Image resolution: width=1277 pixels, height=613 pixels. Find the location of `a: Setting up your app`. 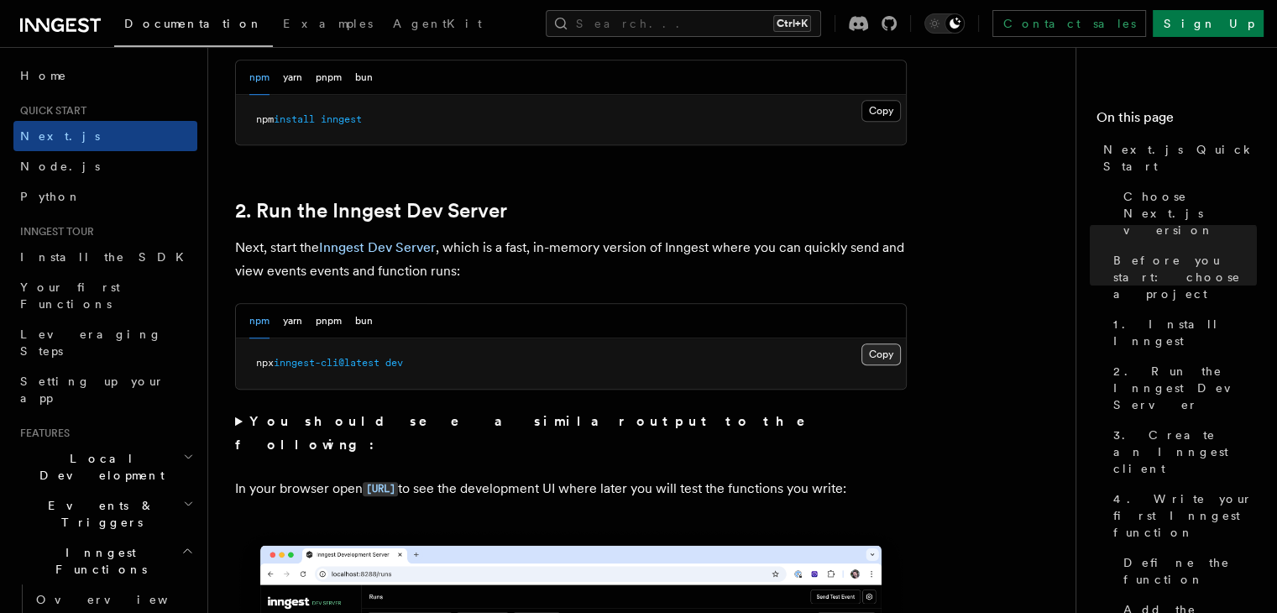

a: Setting up your app is located at coordinates (105, 390).